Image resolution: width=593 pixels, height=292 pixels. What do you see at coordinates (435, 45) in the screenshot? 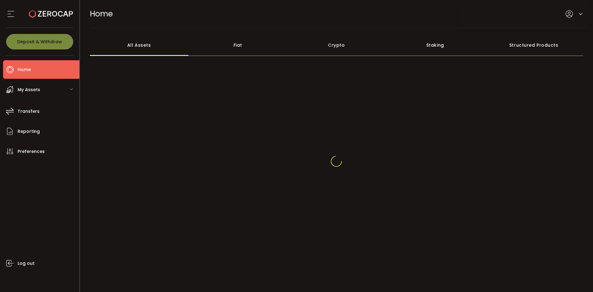
I see `div: Staking` at bounding box center [435, 45].